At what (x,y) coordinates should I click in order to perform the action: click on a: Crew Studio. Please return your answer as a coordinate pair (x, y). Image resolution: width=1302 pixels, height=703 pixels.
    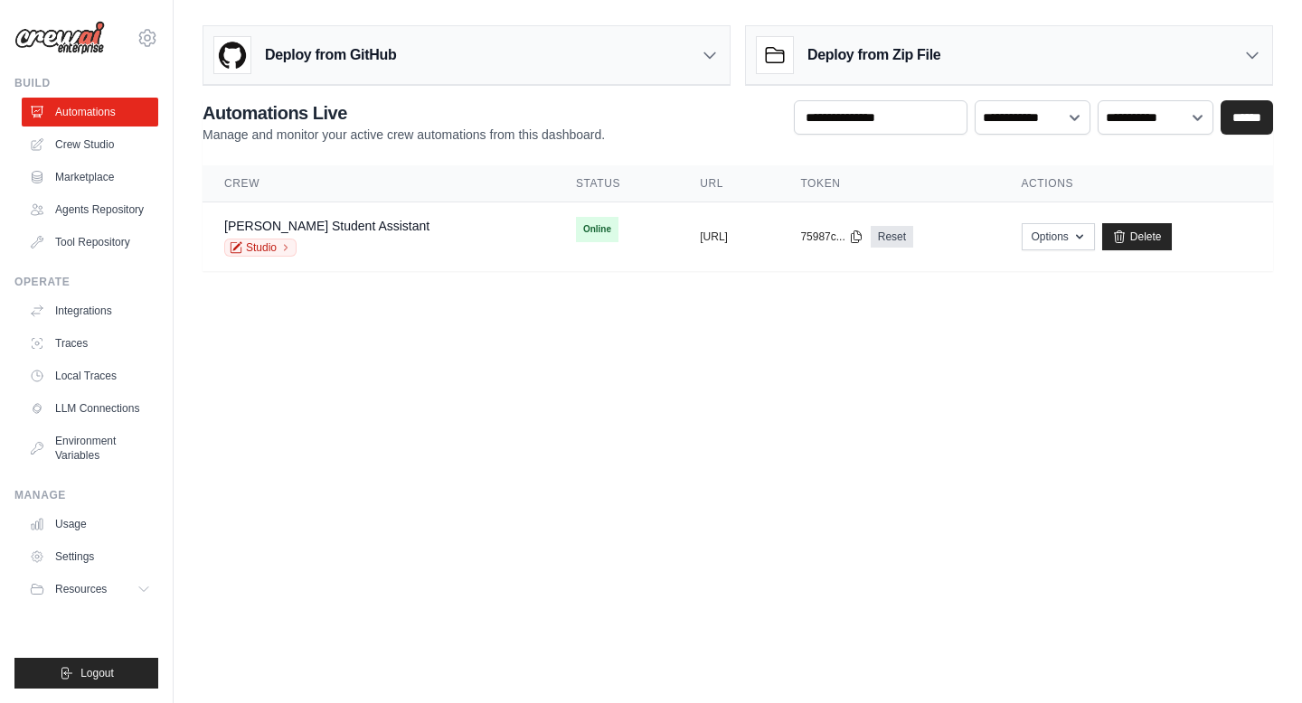
    Looking at the image, I should click on (89, 145).